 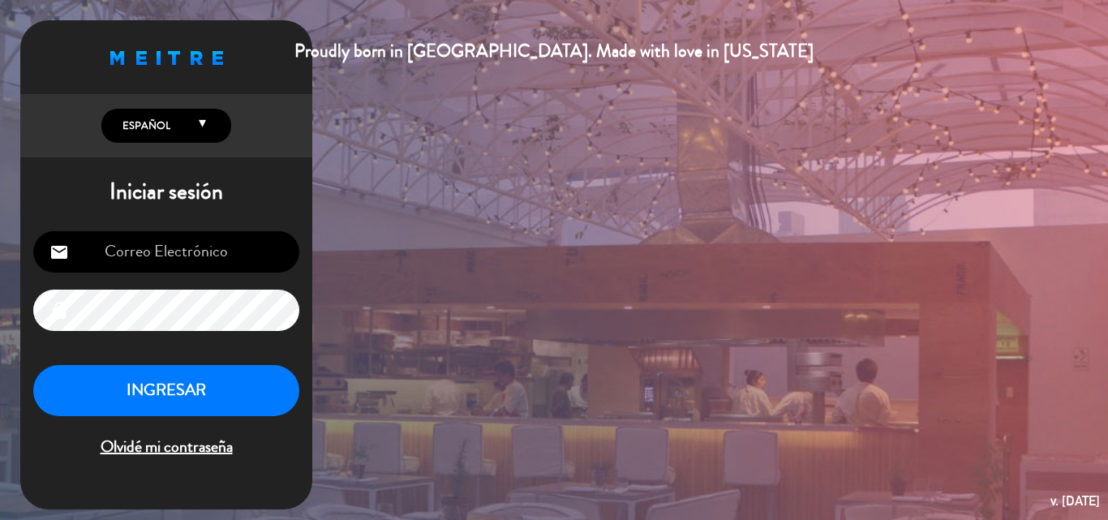 I want to click on input: Correo Electrónico, so click(x=166, y=252).